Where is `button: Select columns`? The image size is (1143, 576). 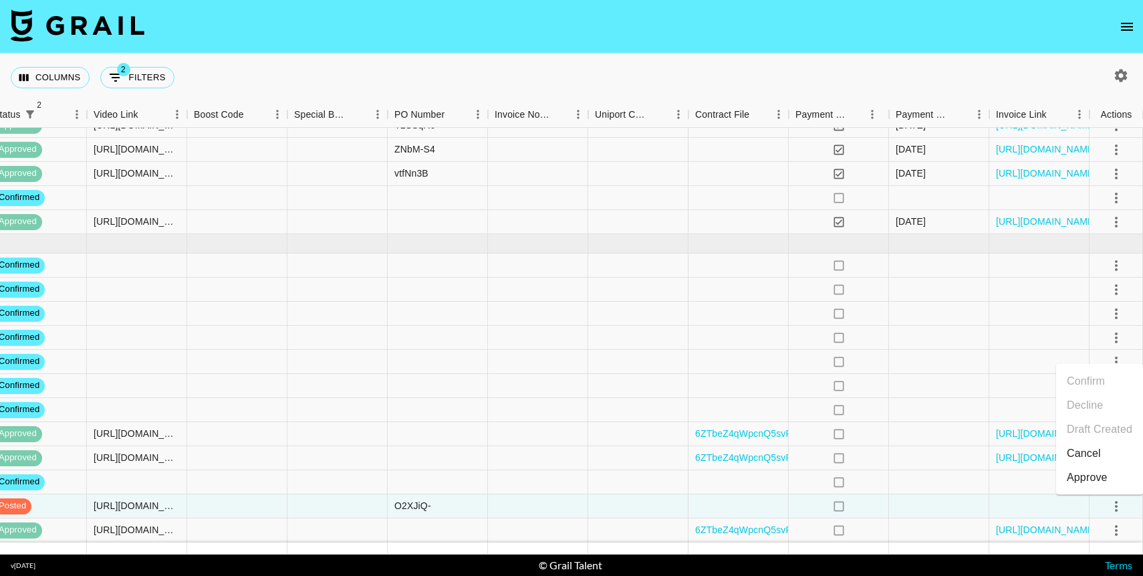 button: Select columns is located at coordinates (50, 78).